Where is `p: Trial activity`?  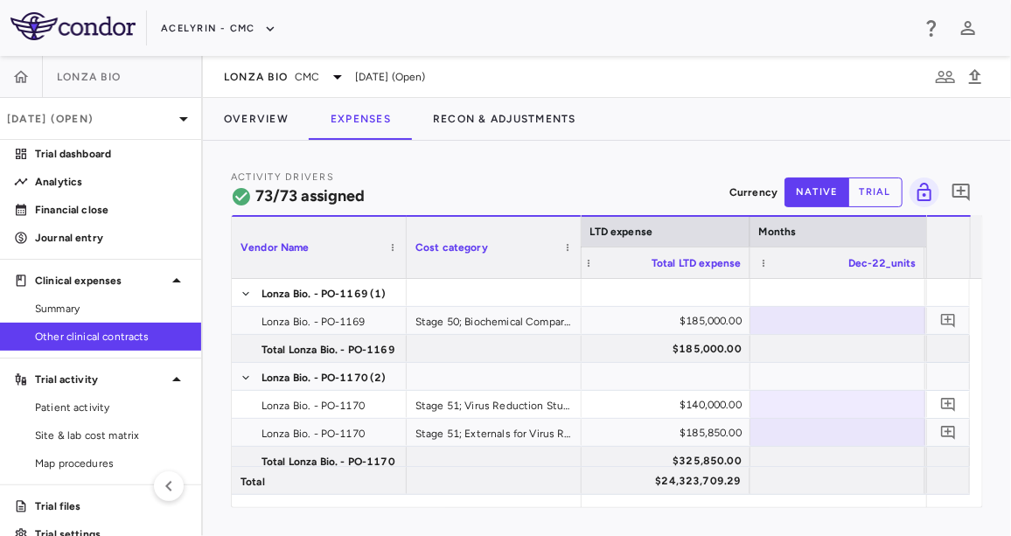
p: Trial activity is located at coordinates (101, 379).